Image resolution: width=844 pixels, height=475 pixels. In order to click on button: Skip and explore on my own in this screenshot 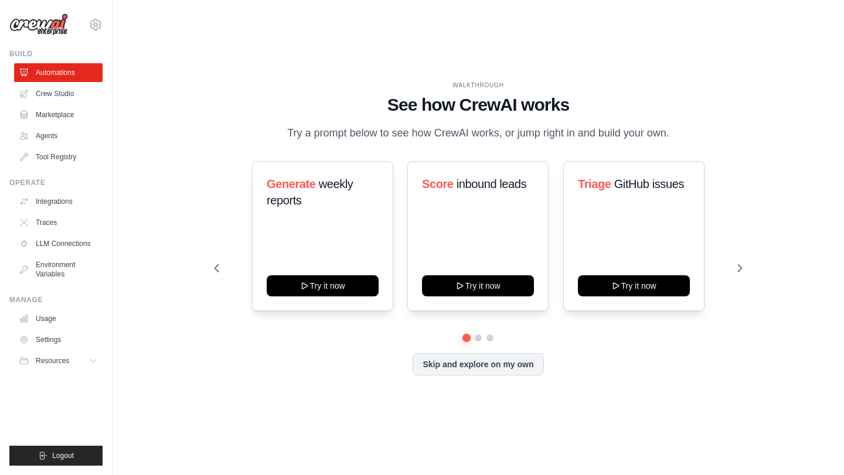, I will do `click(477, 364)`.